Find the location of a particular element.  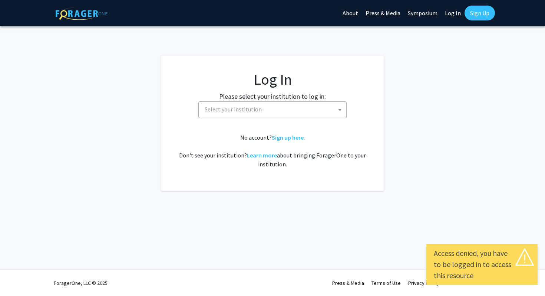

a: Sign Up is located at coordinates (480, 13).